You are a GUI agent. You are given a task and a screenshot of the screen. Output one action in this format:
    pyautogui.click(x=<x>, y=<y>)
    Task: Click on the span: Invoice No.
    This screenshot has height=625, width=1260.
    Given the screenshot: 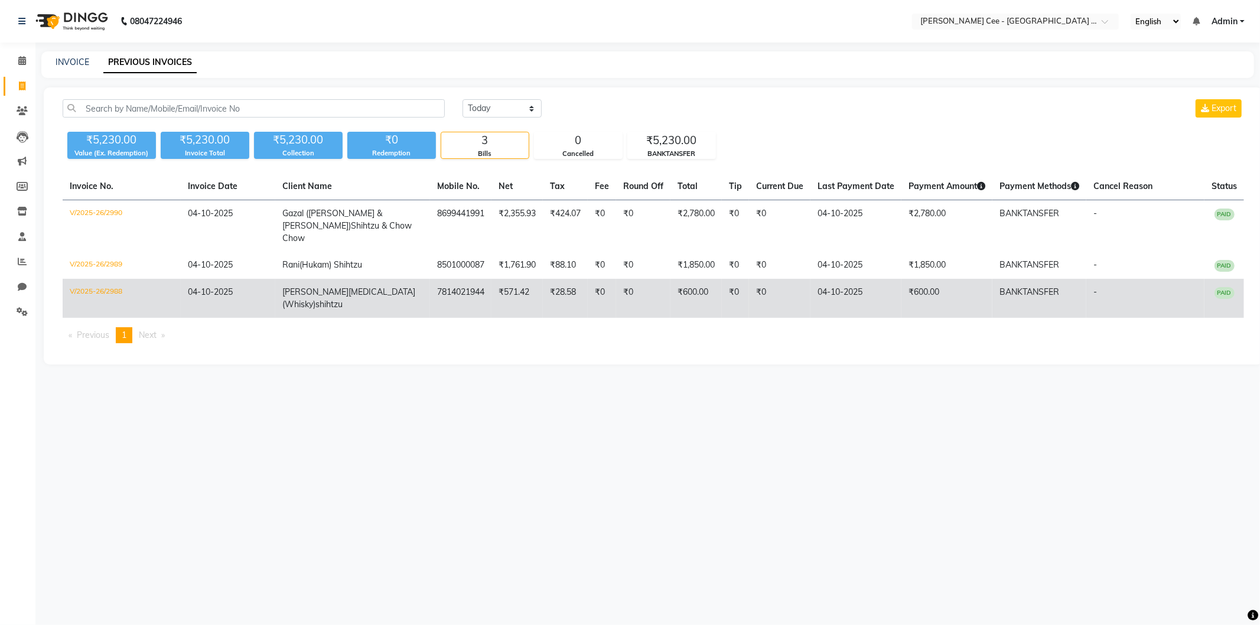 What is the action you would take?
    pyautogui.click(x=92, y=186)
    